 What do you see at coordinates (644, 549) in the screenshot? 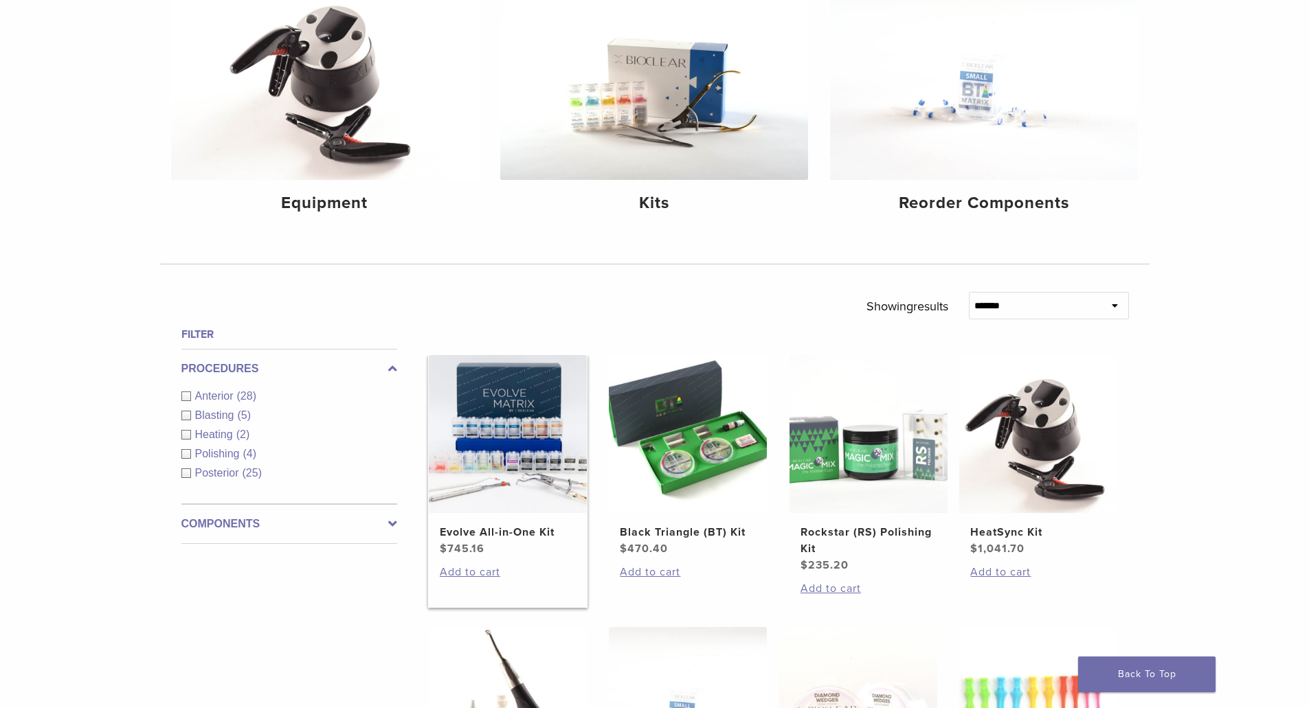
I see `bdi: 470.40` at bounding box center [644, 549].